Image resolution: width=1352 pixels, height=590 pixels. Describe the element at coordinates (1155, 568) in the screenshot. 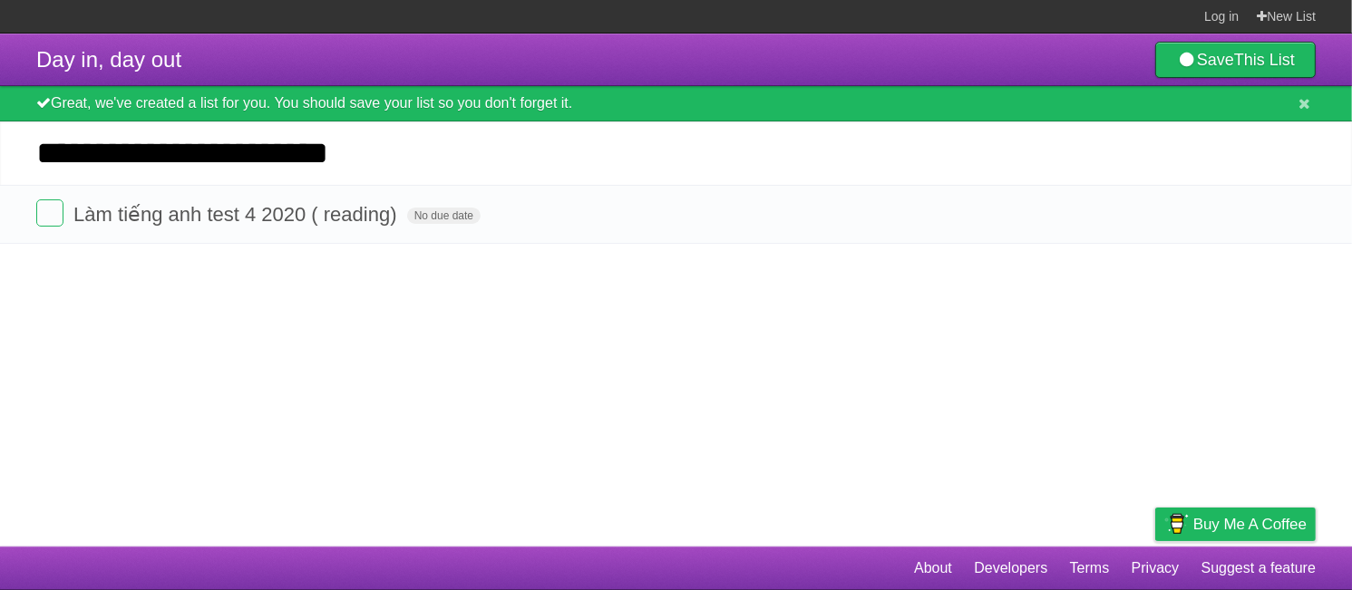

I see `a: Privacy` at that location.